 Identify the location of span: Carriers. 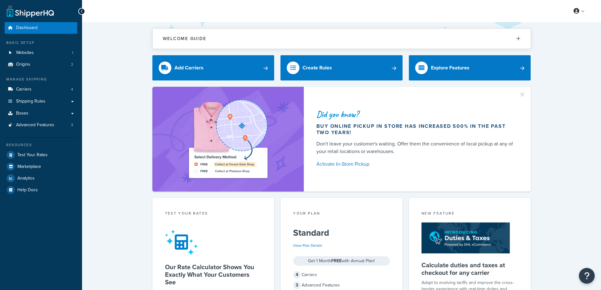
(24, 89).